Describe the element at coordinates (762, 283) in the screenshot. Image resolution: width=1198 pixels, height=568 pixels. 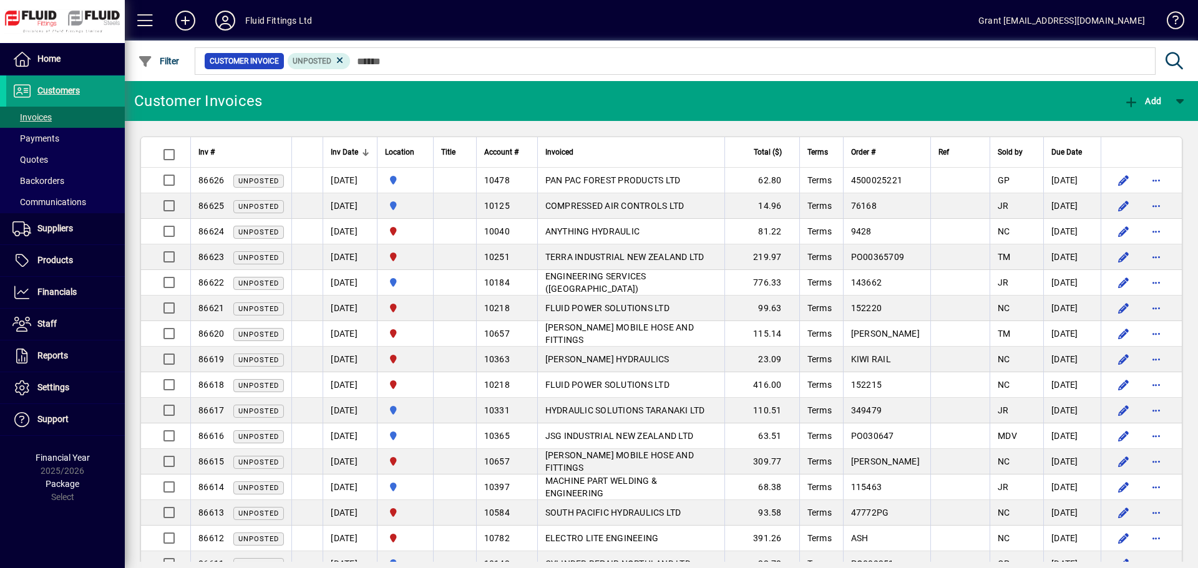
I see `td: 776.33` at that location.